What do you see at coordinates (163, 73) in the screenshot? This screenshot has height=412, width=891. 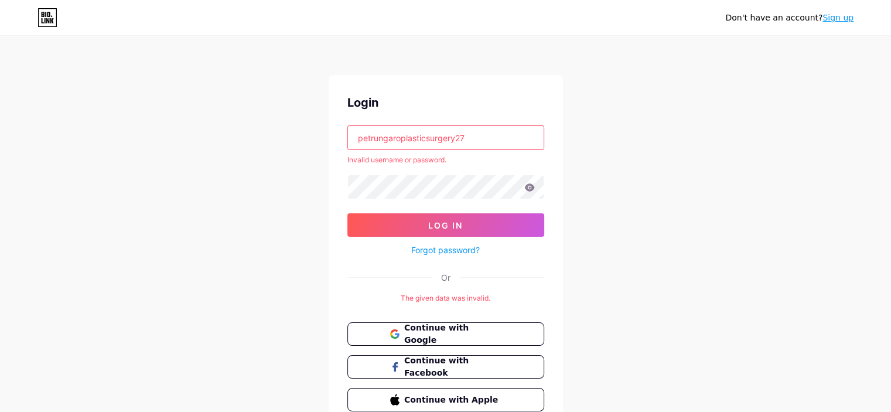 I see `div: Keywords by Traffic` at bounding box center [163, 73].